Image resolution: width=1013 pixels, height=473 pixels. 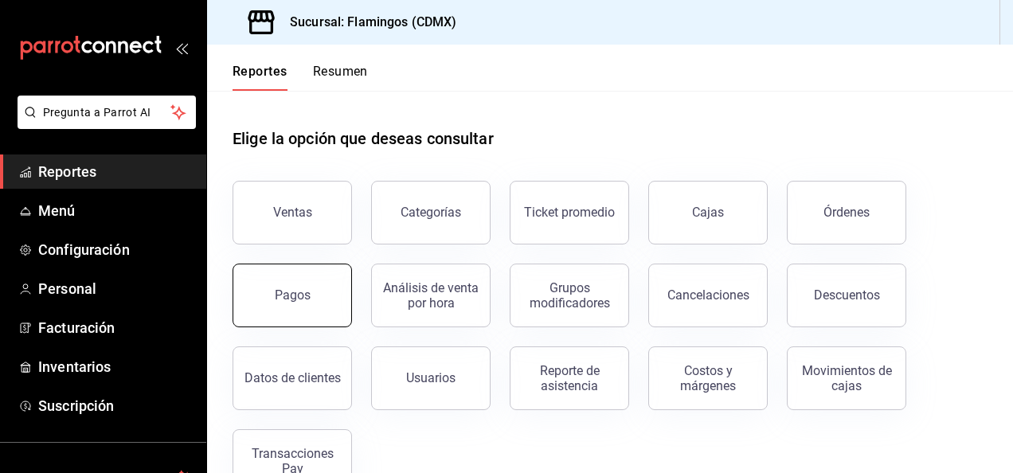 I want to click on div: Categorías, so click(x=431, y=212).